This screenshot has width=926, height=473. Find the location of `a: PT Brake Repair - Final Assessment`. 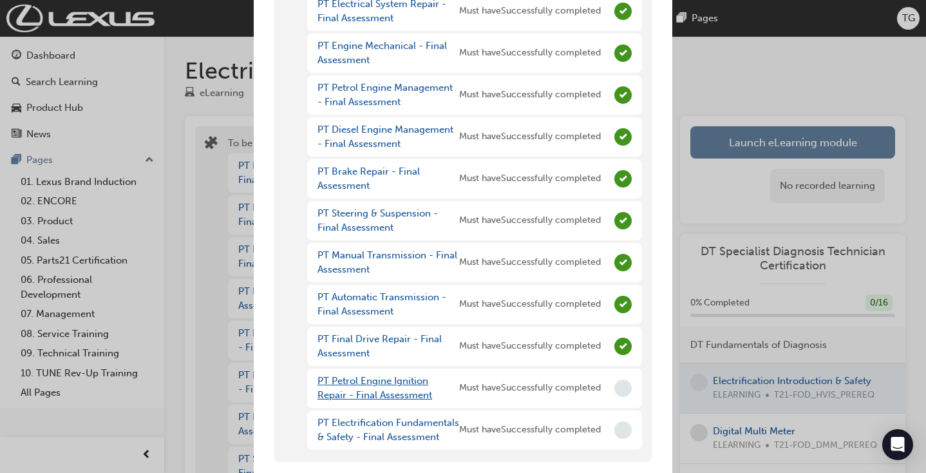

a: PT Brake Repair - Final Assessment is located at coordinates (368, 178).